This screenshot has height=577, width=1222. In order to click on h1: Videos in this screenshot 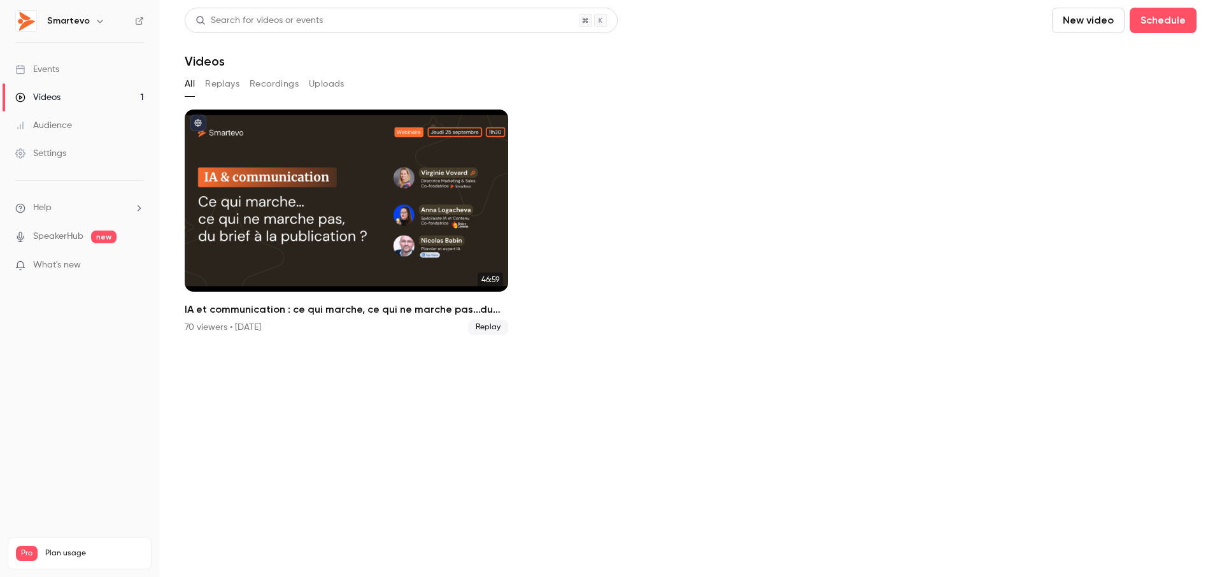, I will do `click(204, 61)`.